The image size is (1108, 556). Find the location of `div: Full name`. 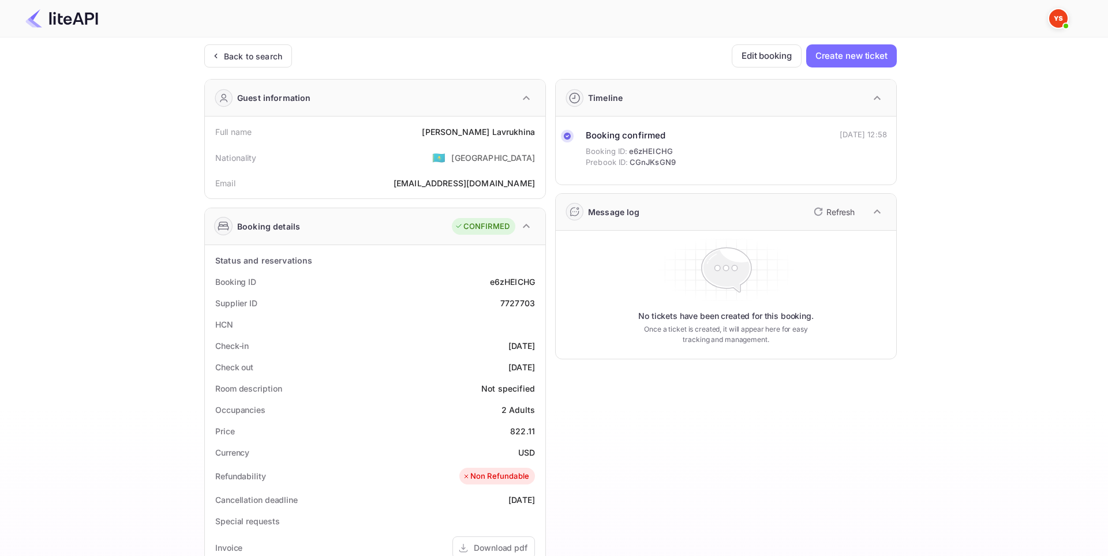

div: Full name is located at coordinates (233, 132).